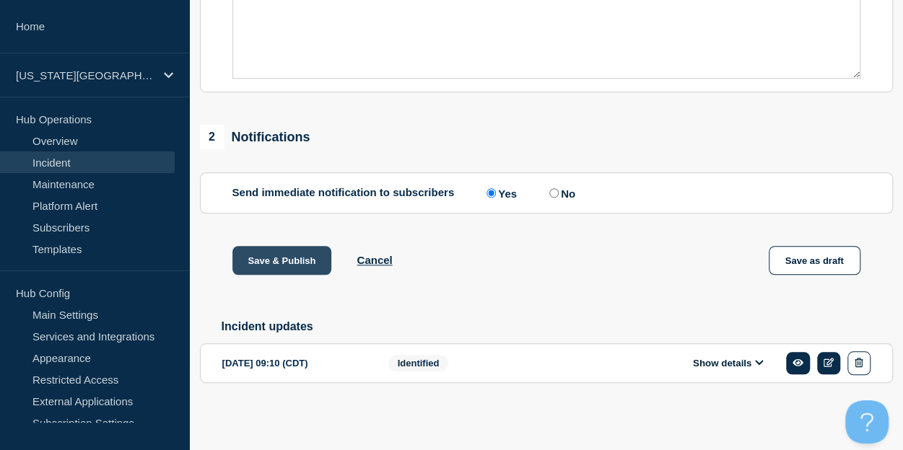  What do you see at coordinates (560, 193) in the screenshot?
I see `label: No` at bounding box center [560, 193].